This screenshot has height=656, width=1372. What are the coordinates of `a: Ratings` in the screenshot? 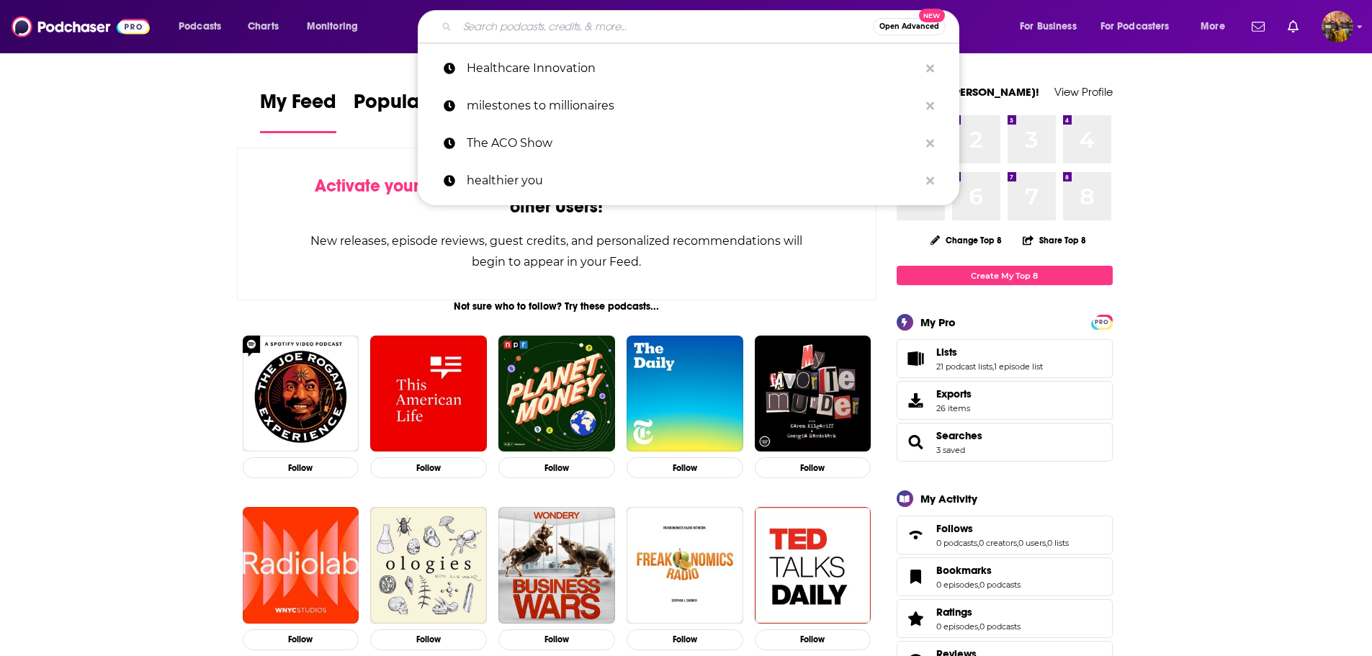 It's located at (978, 612).